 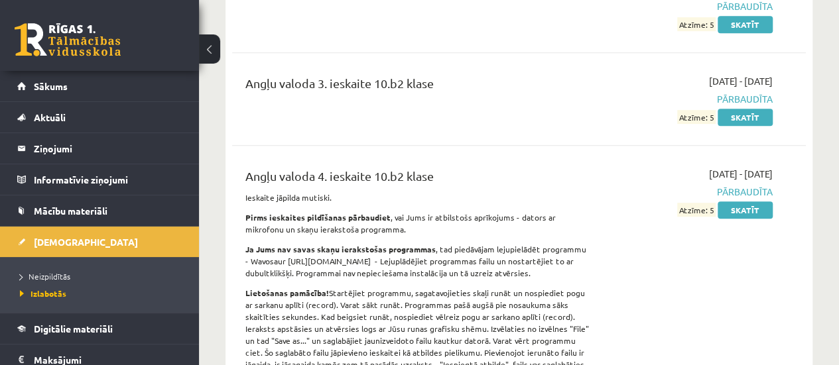 What do you see at coordinates (68, 40) in the screenshot?
I see `a: Rīgas 1. Tālmācības vidusskola` at bounding box center [68, 40].